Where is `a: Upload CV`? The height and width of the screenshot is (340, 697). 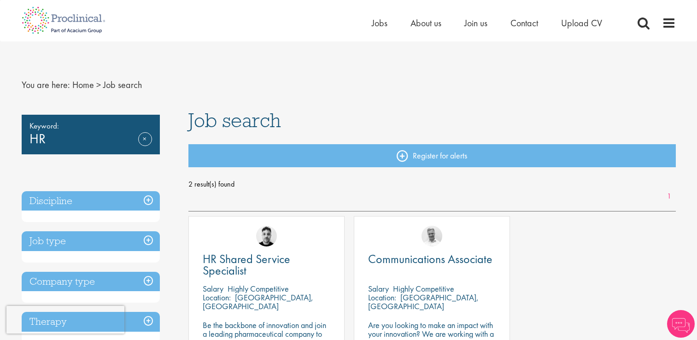
a: Upload CV is located at coordinates (581, 23).